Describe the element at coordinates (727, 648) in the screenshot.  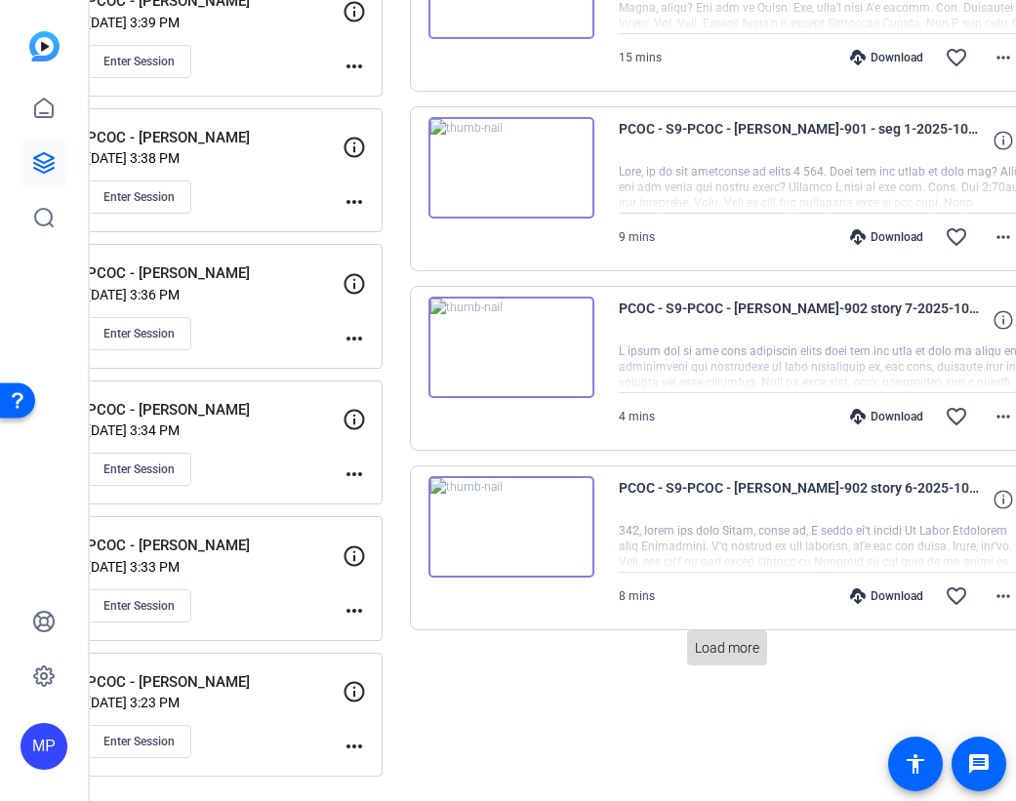
I see `button: Load more` at that location.